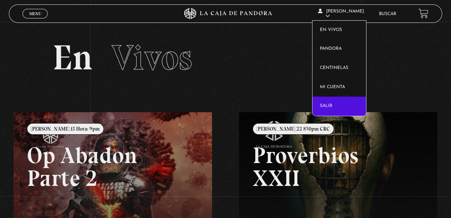 The image size is (451, 218). What do you see at coordinates (35, 20) in the screenshot?
I see `span: Cerrar` at bounding box center [35, 20].